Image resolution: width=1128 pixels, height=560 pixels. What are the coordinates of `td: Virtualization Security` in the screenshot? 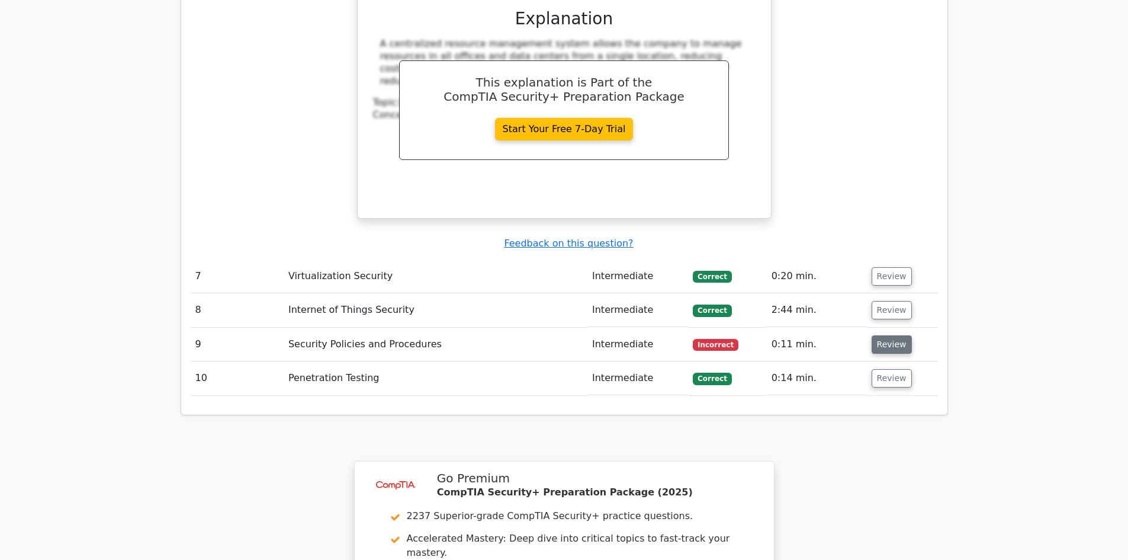 It's located at (435, 276).